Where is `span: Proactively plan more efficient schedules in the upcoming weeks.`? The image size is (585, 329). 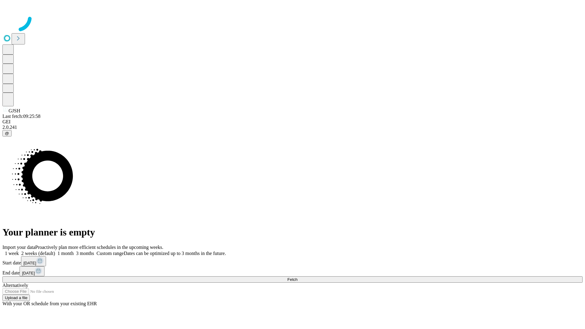 span: Proactively plan more efficient schedules in the upcoming weeks. is located at coordinates (99, 247).